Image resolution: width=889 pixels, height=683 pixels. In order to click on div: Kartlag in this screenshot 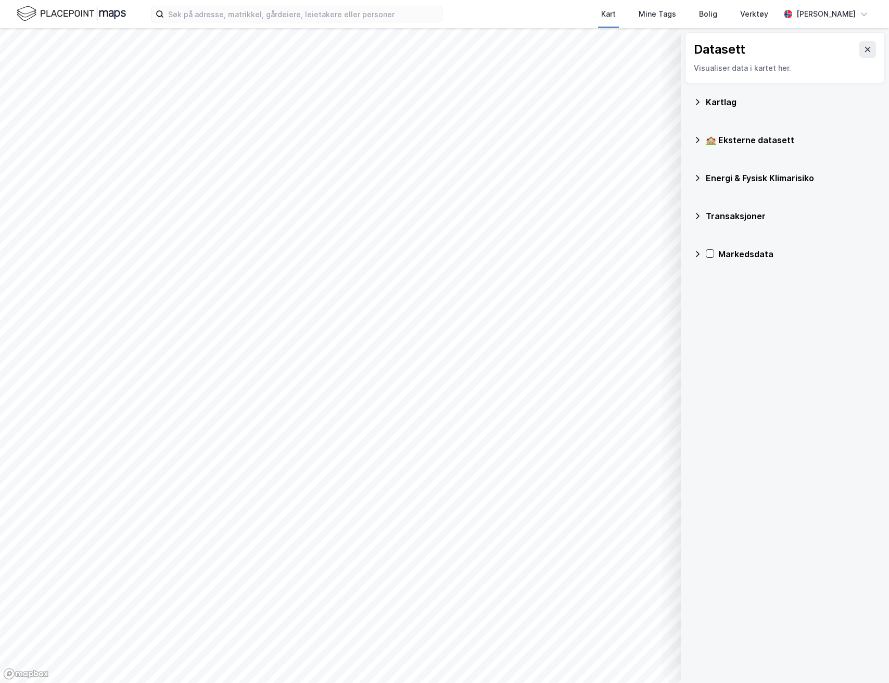, I will do `click(792, 102)`.